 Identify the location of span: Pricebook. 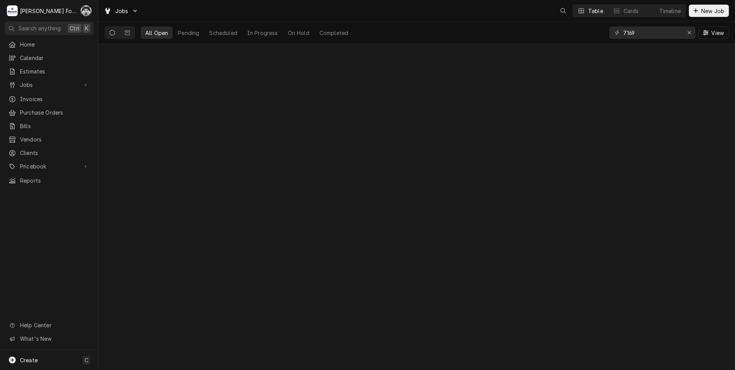
(49, 166).